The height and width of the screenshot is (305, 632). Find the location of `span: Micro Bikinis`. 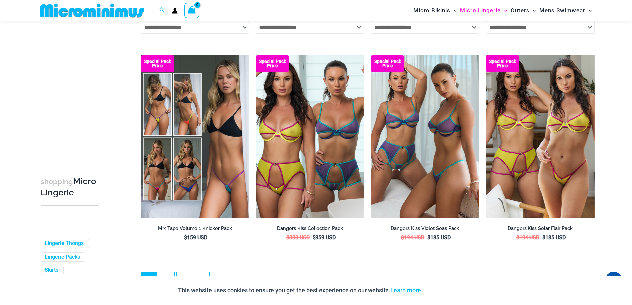

span: Micro Bikinis is located at coordinates (431, 10).